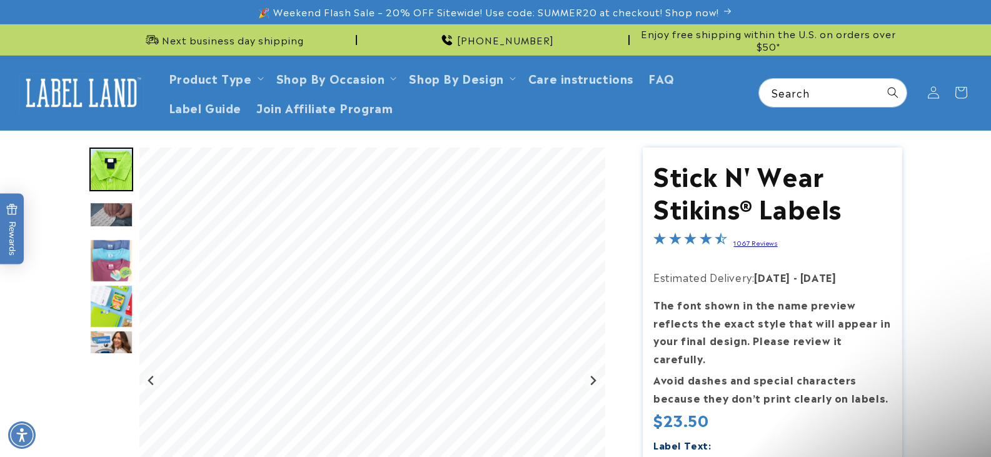 The image size is (991, 457). Describe the element at coordinates (111, 261) in the screenshot. I see `div: Go to slide 4` at that location.